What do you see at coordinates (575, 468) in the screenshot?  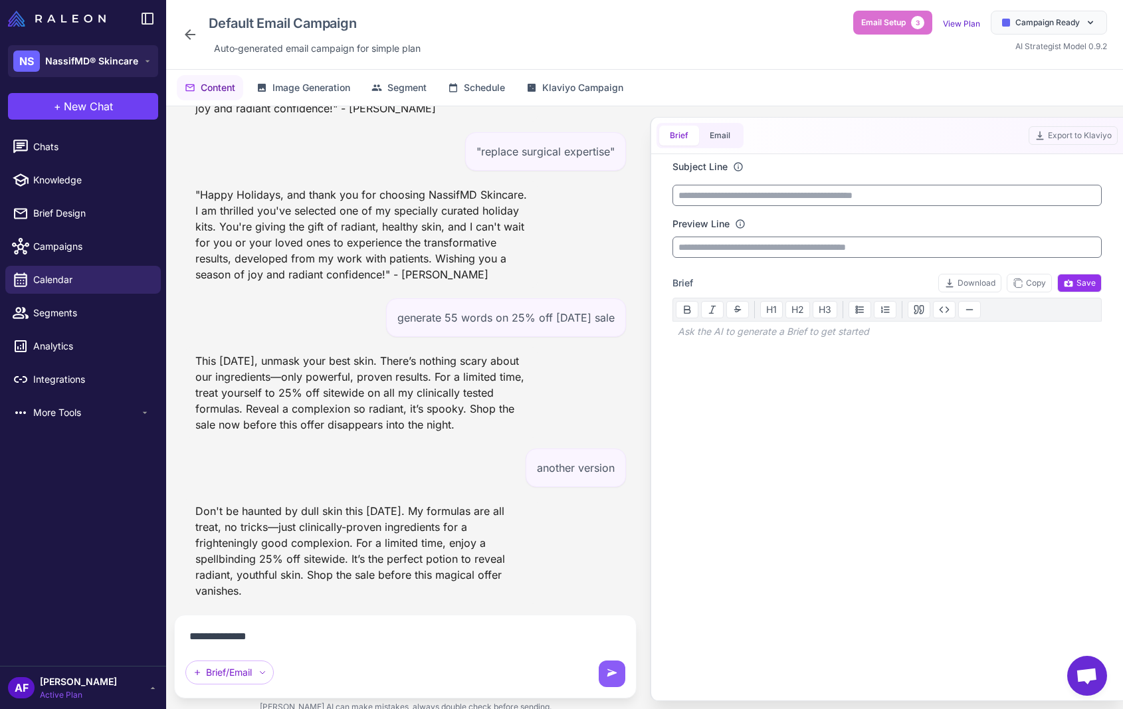 I see `div: another version` at bounding box center [575, 468].